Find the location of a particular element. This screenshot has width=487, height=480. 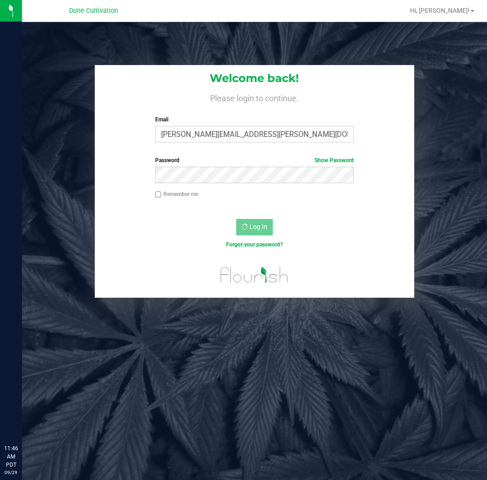

input: Remember me is located at coordinates (158, 194).